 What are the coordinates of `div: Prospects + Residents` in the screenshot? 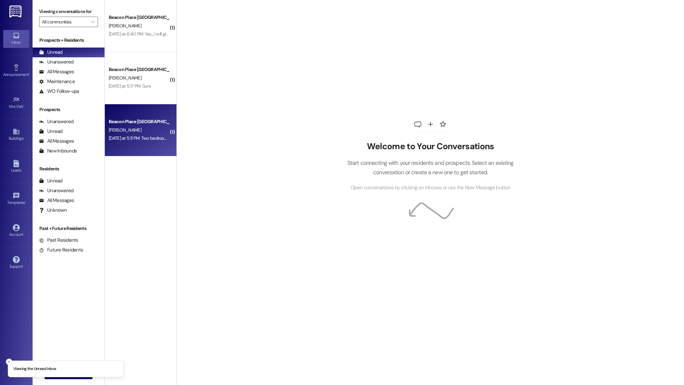 It's located at (68, 40).